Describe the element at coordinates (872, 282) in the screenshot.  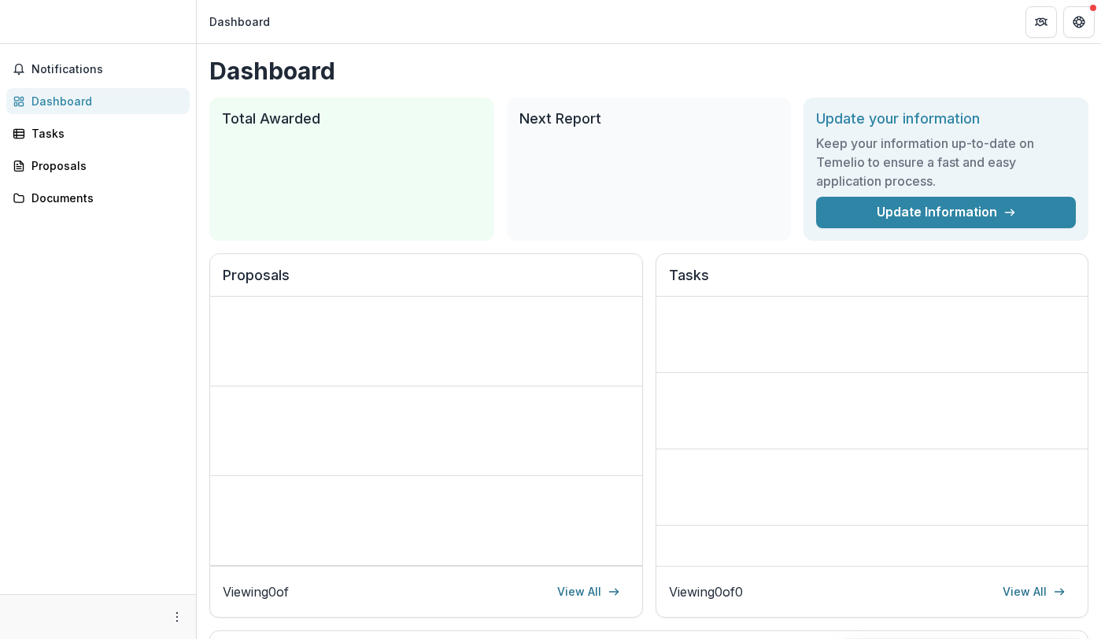
I see `h2: Tasks` at that location.